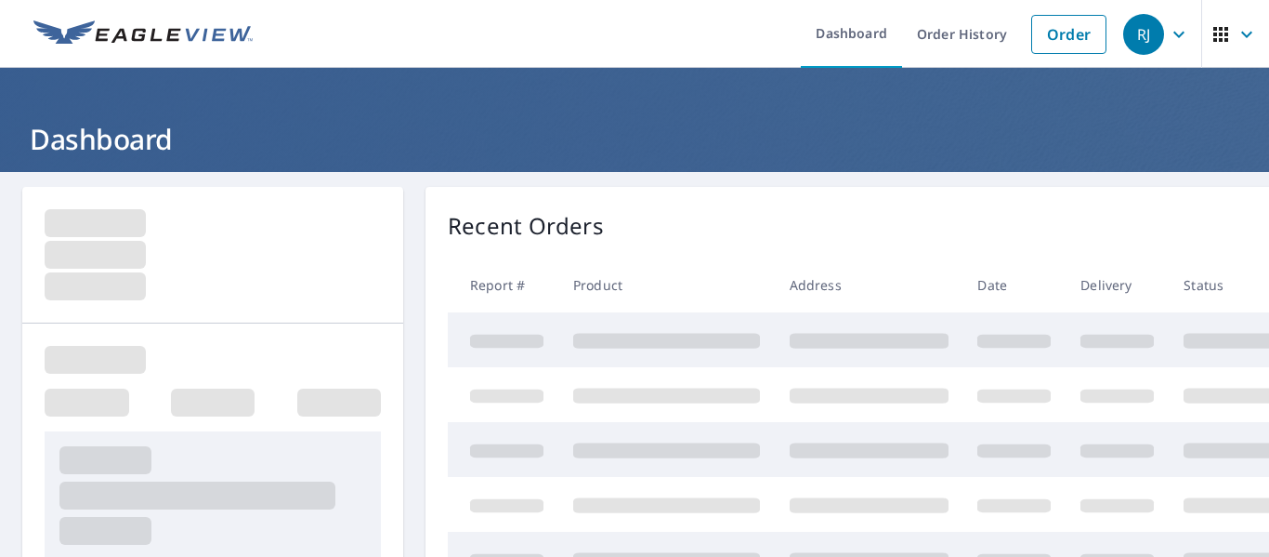  What do you see at coordinates (1069, 34) in the screenshot?
I see `a: Order` at bounding box center [1069, 34].